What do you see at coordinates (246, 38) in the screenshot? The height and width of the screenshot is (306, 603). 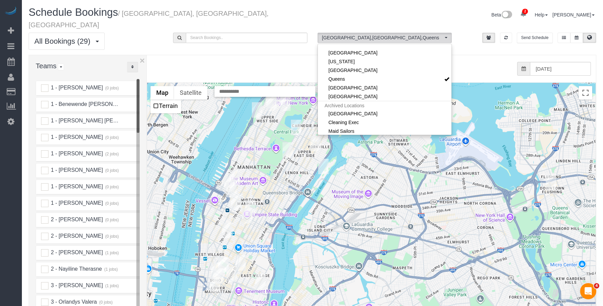 I see `input: Search Bookings..` at bounding box center [246, 38].